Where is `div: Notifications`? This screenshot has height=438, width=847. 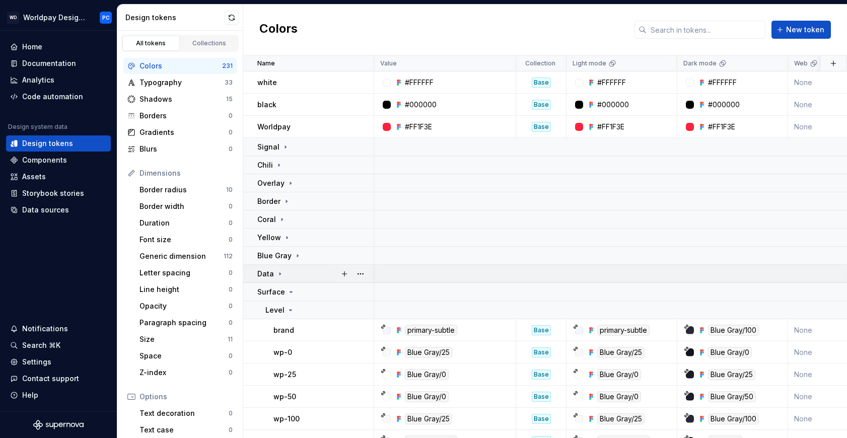 div: Notifications is located at coordinates (45, 329).